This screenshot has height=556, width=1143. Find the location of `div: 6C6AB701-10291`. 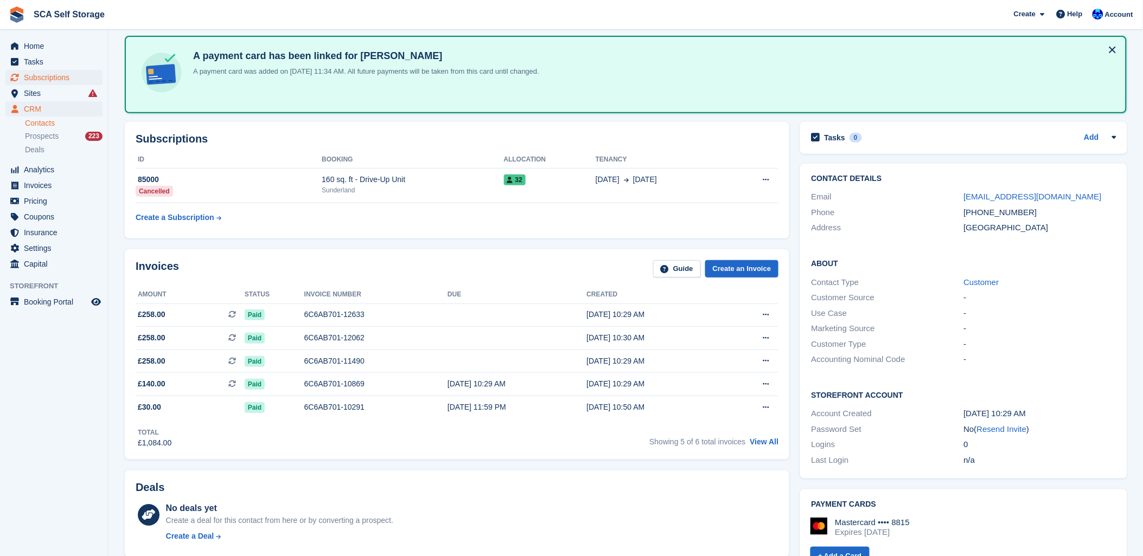

div: 6C6AB701-10291 is located at coordinates (376, 407).